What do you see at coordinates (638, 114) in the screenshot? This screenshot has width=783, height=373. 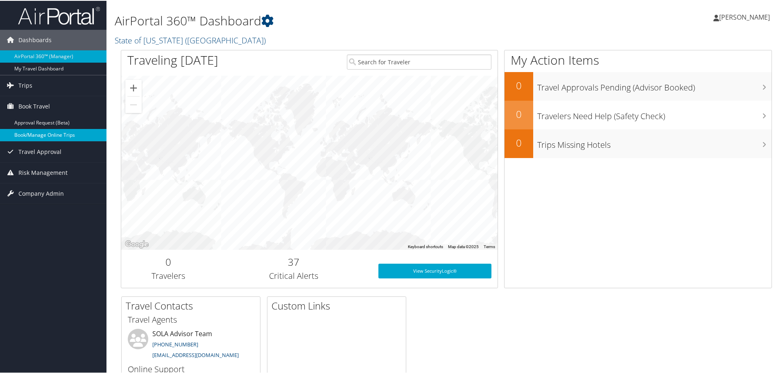 I see `a: 0Travelers Need Help (Safety Check)` at bounding box center [638, 114].